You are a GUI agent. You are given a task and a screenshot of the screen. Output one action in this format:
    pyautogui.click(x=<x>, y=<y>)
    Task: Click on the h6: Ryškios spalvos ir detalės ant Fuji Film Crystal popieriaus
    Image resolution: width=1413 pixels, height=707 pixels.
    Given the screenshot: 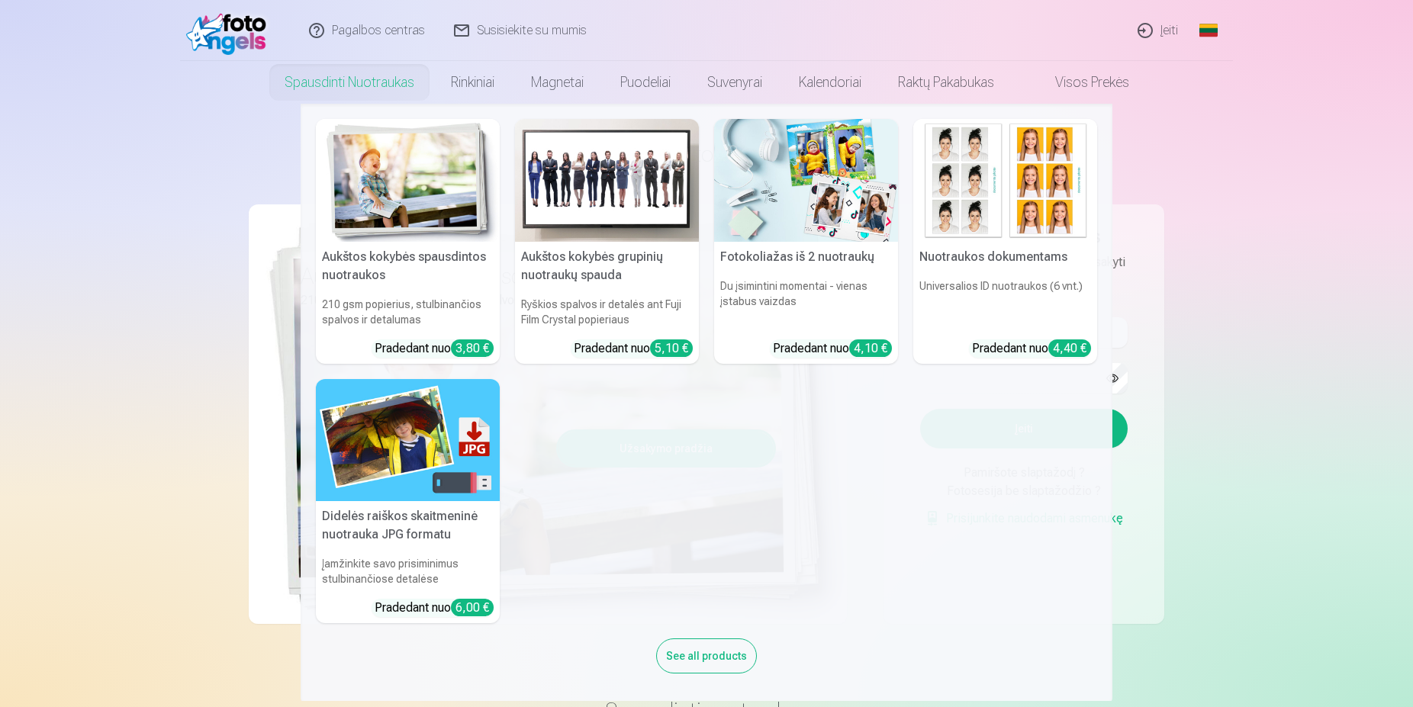 What is the action you would take?
    pyautogui.click(x=607, y=312)
    